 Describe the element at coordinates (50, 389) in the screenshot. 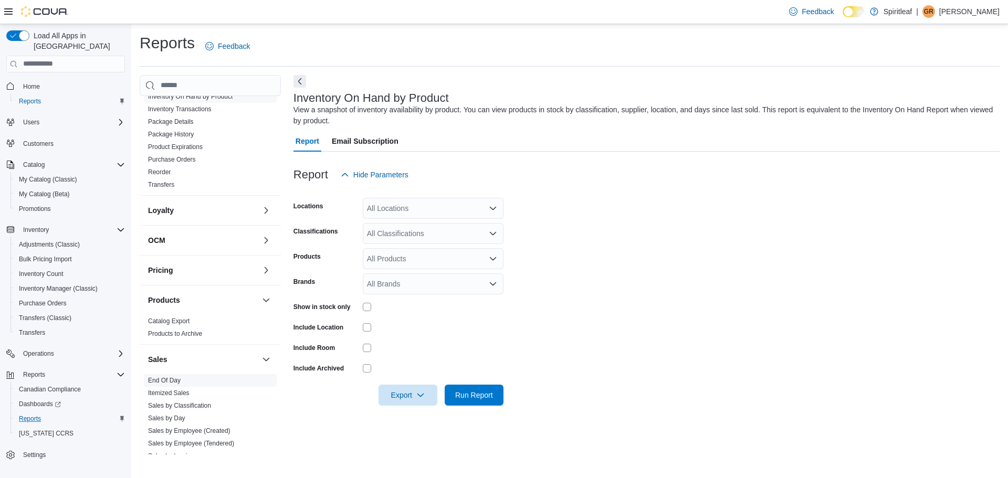

I see `span: Canadian Compliance` at that location.